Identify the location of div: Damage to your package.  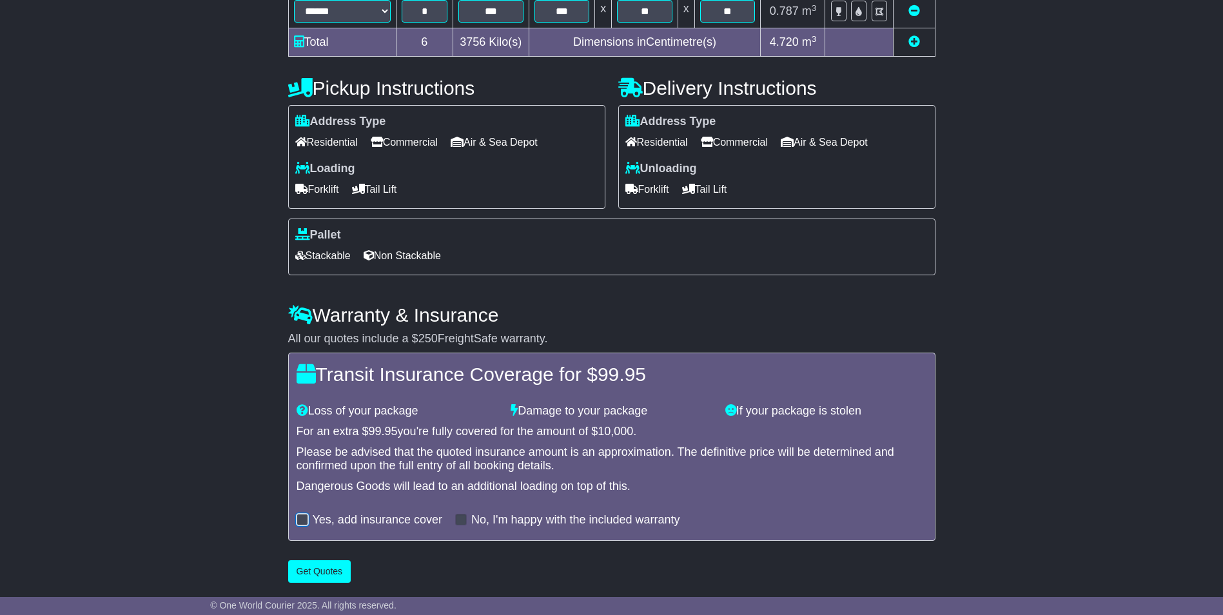
(611, 411).